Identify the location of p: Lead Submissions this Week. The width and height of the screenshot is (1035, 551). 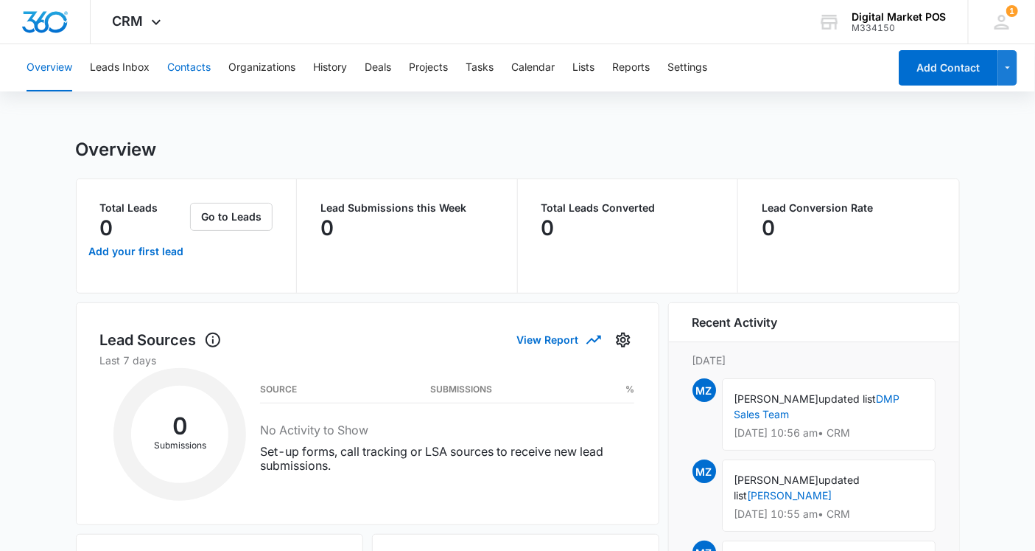
(407, 208).